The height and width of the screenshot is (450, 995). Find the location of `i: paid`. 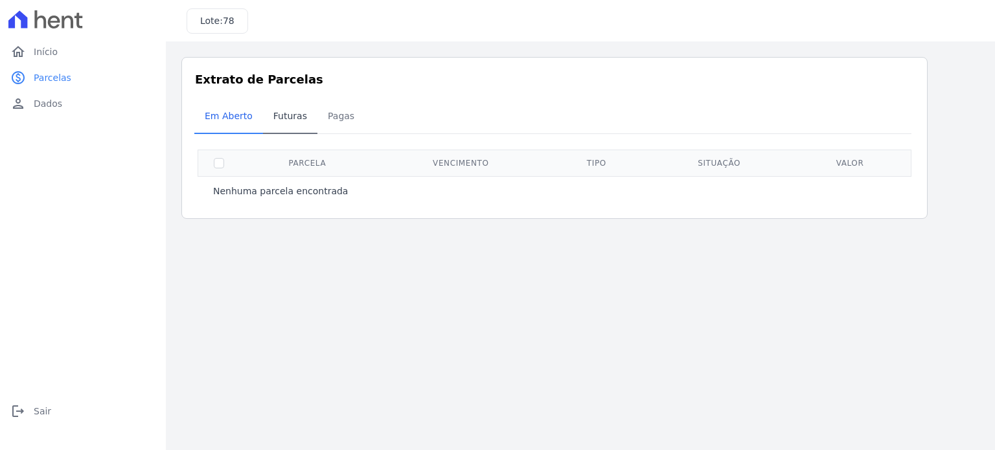

i: paid is located at coordinates (18, 78).